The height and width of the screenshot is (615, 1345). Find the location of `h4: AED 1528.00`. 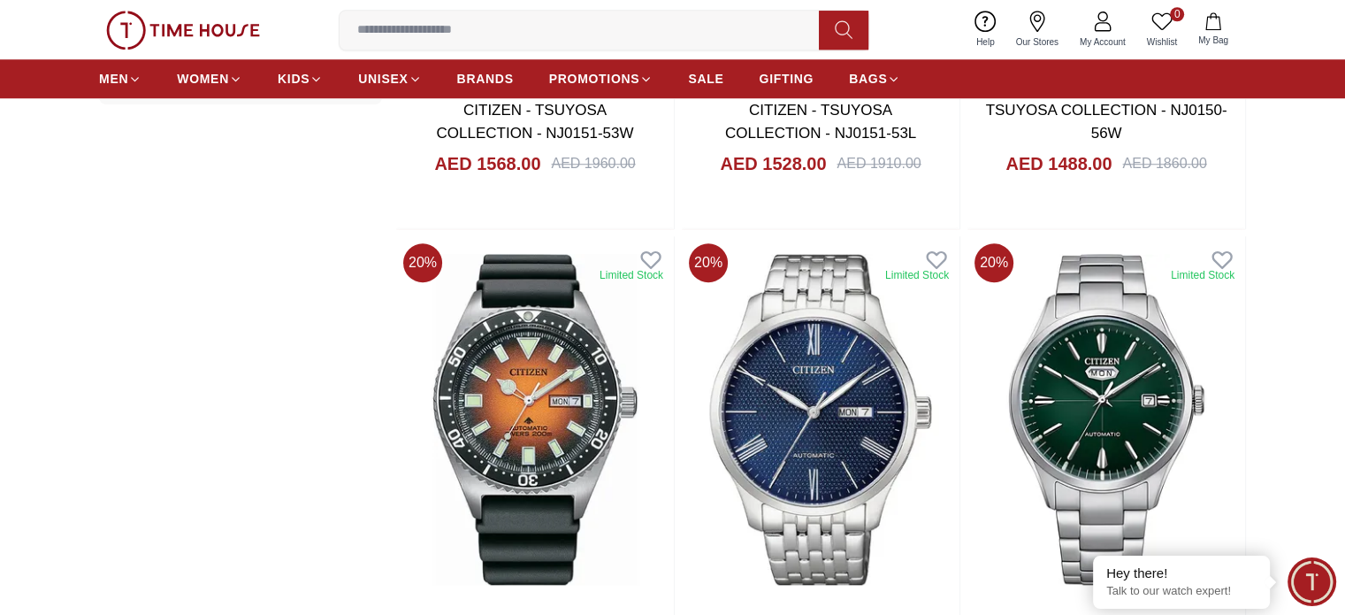

h4: AED 1528.00 is located at coordinates (773, 164).